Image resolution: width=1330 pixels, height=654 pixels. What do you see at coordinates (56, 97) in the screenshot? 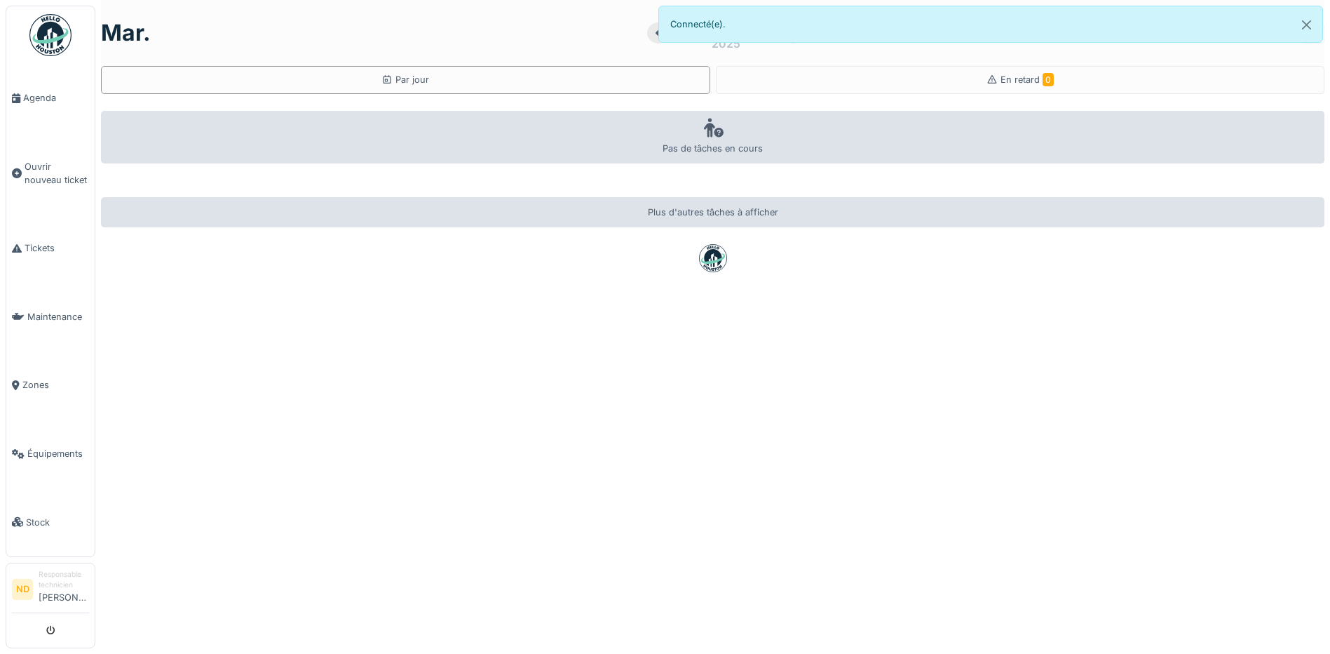
I see `span: Agenda` at bounding box center [56, 97].